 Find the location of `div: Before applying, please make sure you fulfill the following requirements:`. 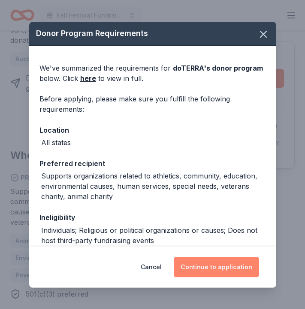

div: Before applying, please make sure you fulfill the following requirements: is located at coordinates (152, 104).